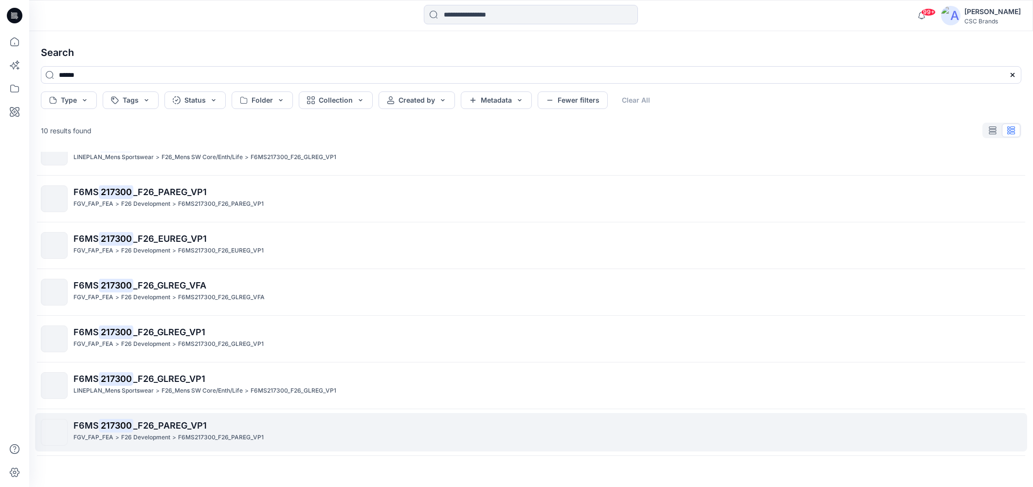 This screenshot has width=1033, height=487. I want to click on a: F6MS217300_F26_GLREG_VFAFGV_FAP_FEA>F26 Development>F6MS217300_F26_GLREG_VFA, so click(531, 292).